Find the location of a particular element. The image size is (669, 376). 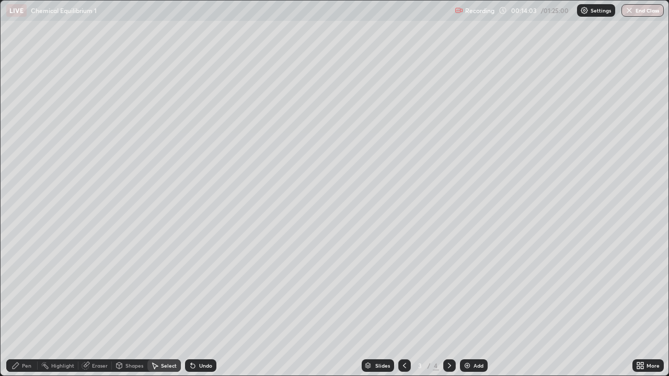

div: Eraser is located at coordinates (100, 366).